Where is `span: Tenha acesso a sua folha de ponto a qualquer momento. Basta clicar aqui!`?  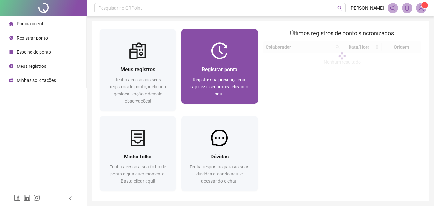 span: Tenha acesso a sua folha de ponto a qualquer momento. Basta clicar aqui! is located at coordinates (138, 174).